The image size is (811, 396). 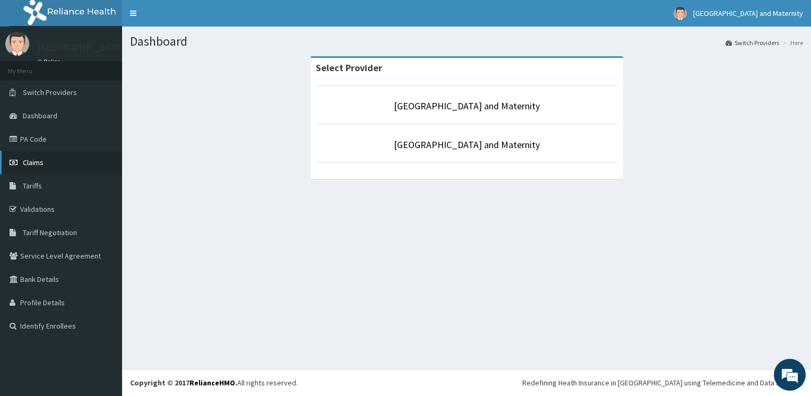 I want to click on div: Minimize live chat window, so click(x=187, y=18).